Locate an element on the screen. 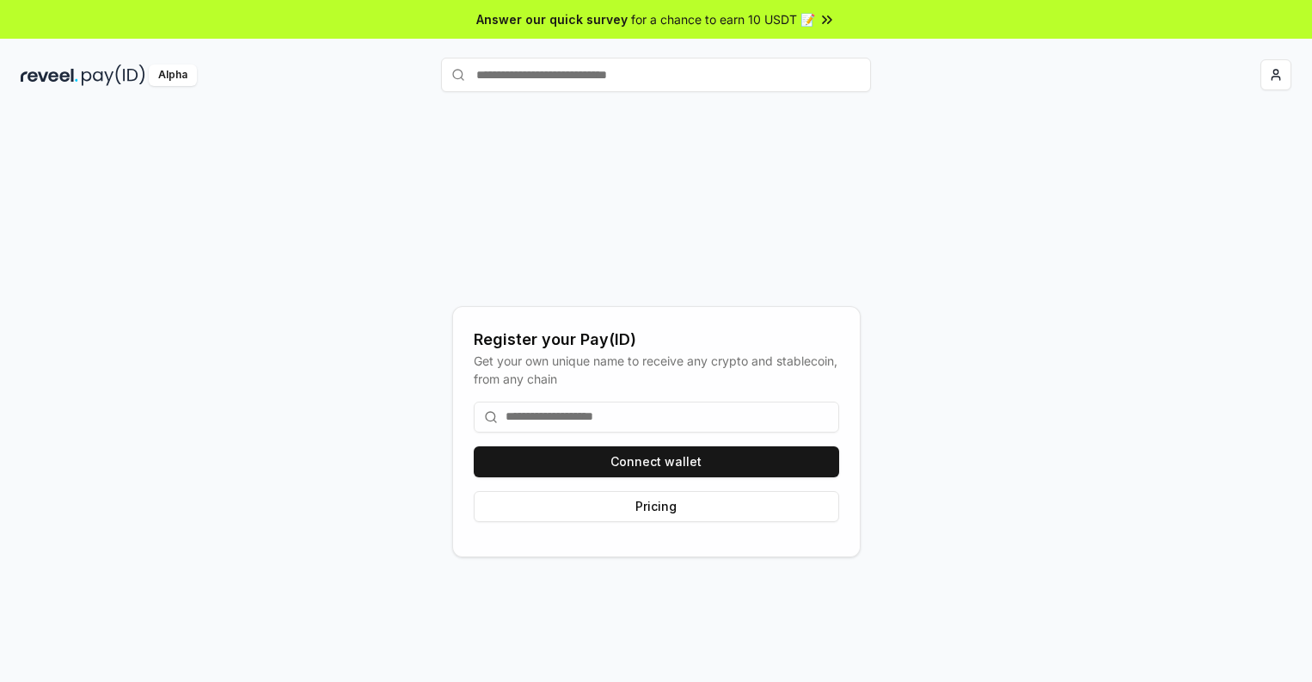  div: Register your Pay(ID) is located at coordinates (656, 339).